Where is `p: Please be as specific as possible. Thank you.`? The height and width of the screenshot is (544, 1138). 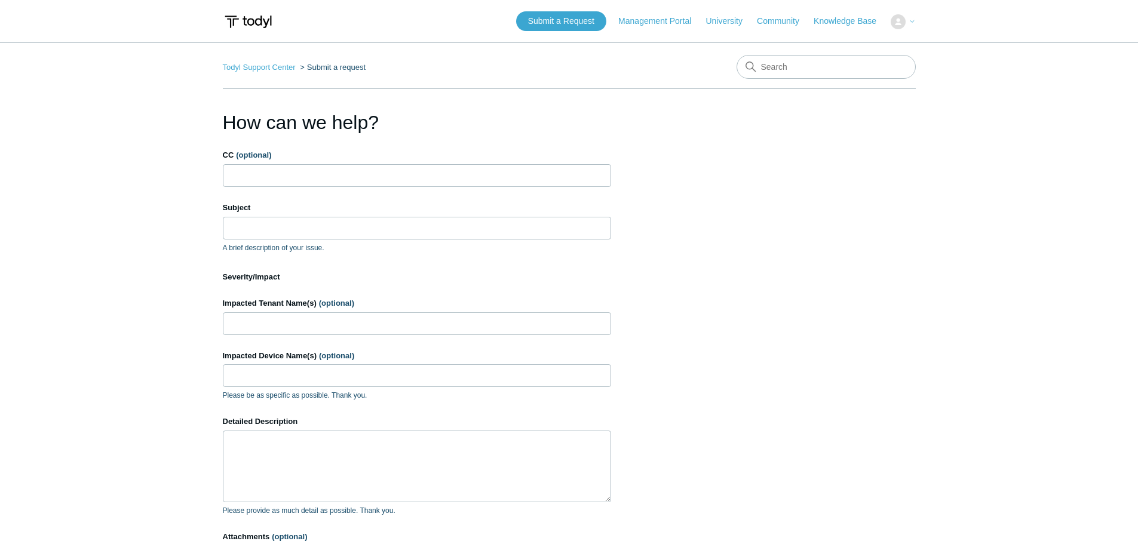 p: Please be as specific as possible. Thank you. is located at coordinates (417, 395).